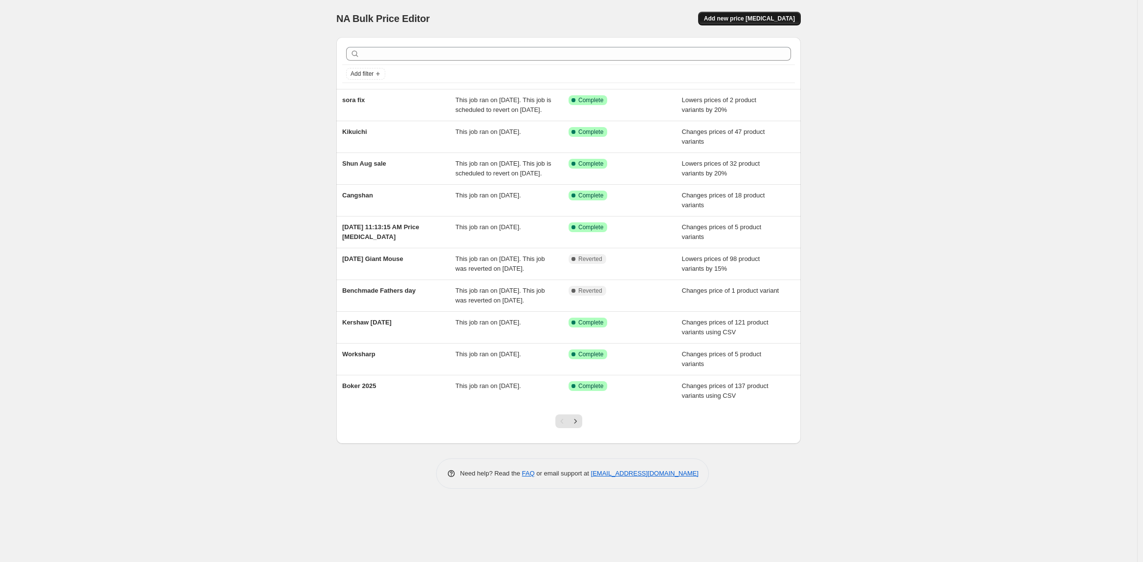 This screenshot has width=1143, height=562. Describe the element at coordinates (359, 386) in the screenshot. I see `span: Boker 2025` at that location.